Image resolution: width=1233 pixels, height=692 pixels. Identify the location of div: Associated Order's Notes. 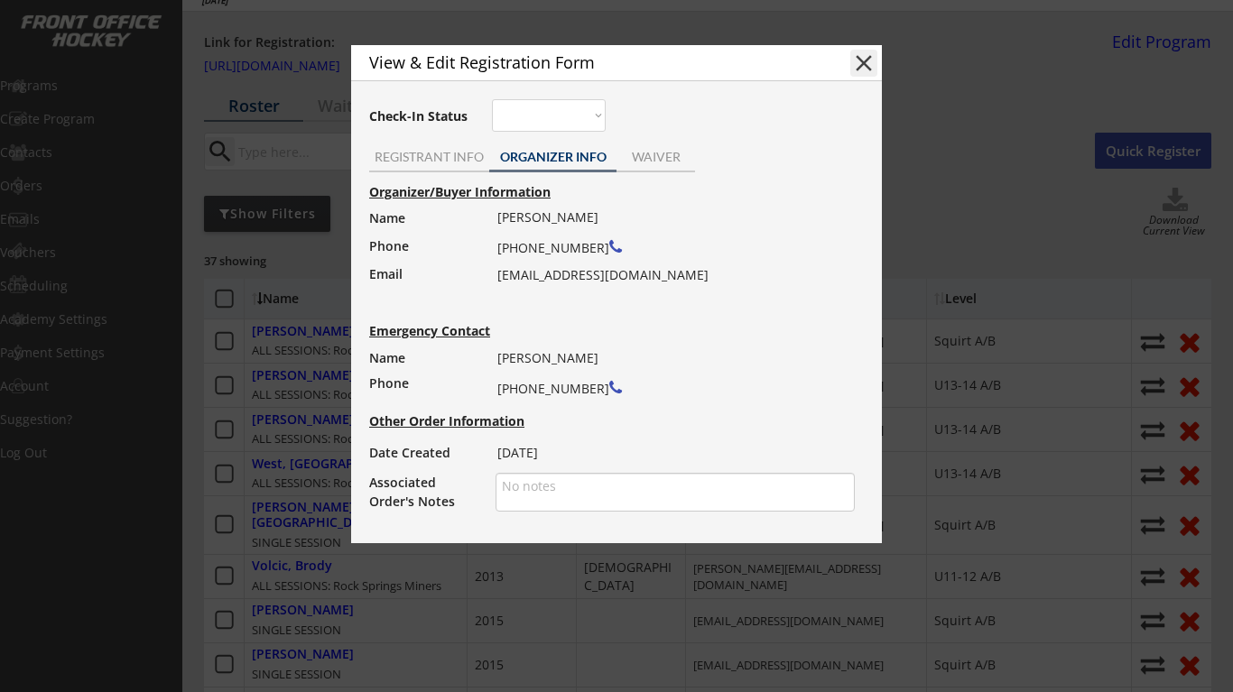
(423, 492).